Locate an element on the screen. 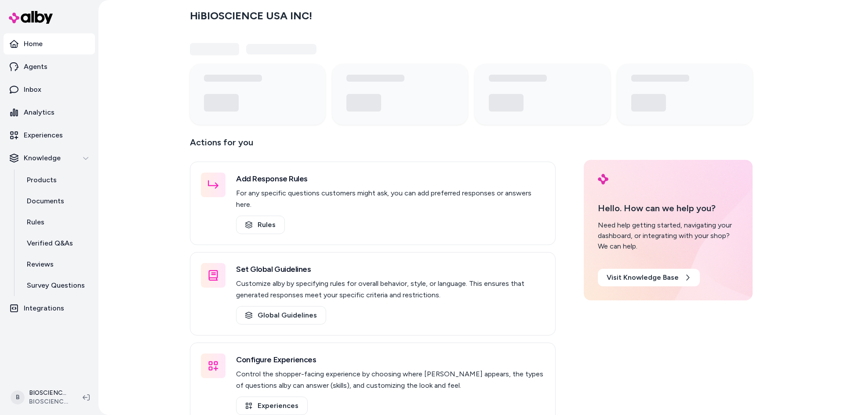 The height and width of the screenshot is (415, 844). div: Need help getting started, navigating your dashboard, or integrating with your shop? We can help. is located at coordinates (668, 236).